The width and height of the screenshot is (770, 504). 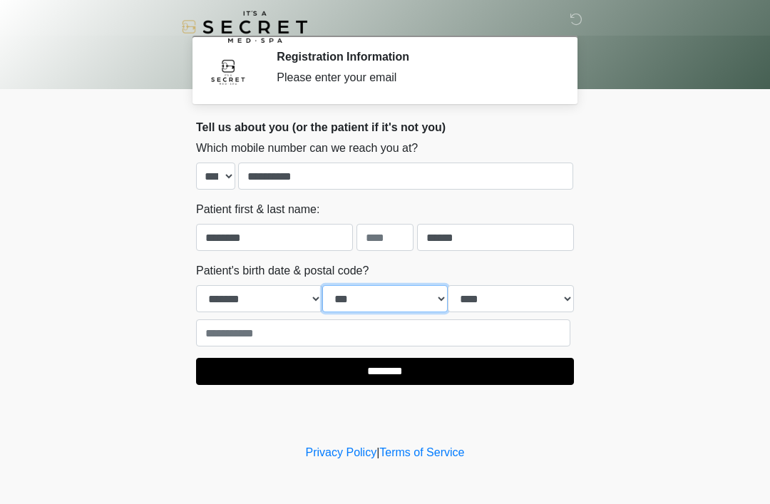 I want to click on h2: Tell us about you (or the patient if it's not you), so click(x=385, y=127).